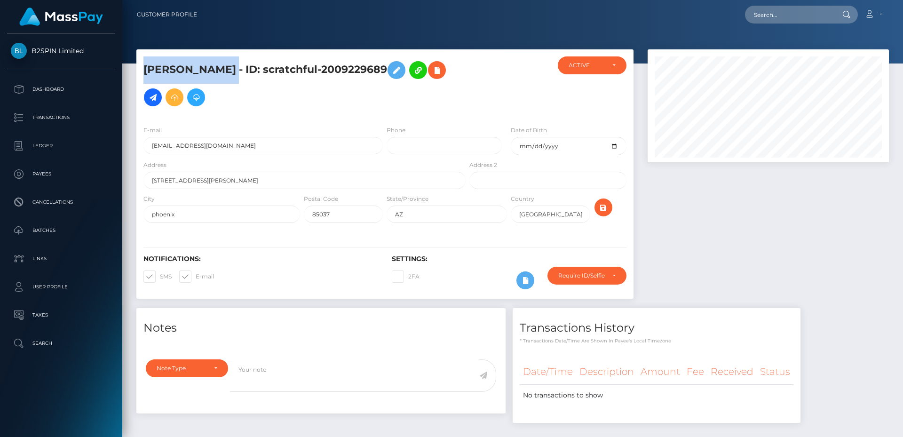  What do you see at coordinates (61, 230) in the screenshot?
I see `p: Batches` at bounding box center [61, 230].